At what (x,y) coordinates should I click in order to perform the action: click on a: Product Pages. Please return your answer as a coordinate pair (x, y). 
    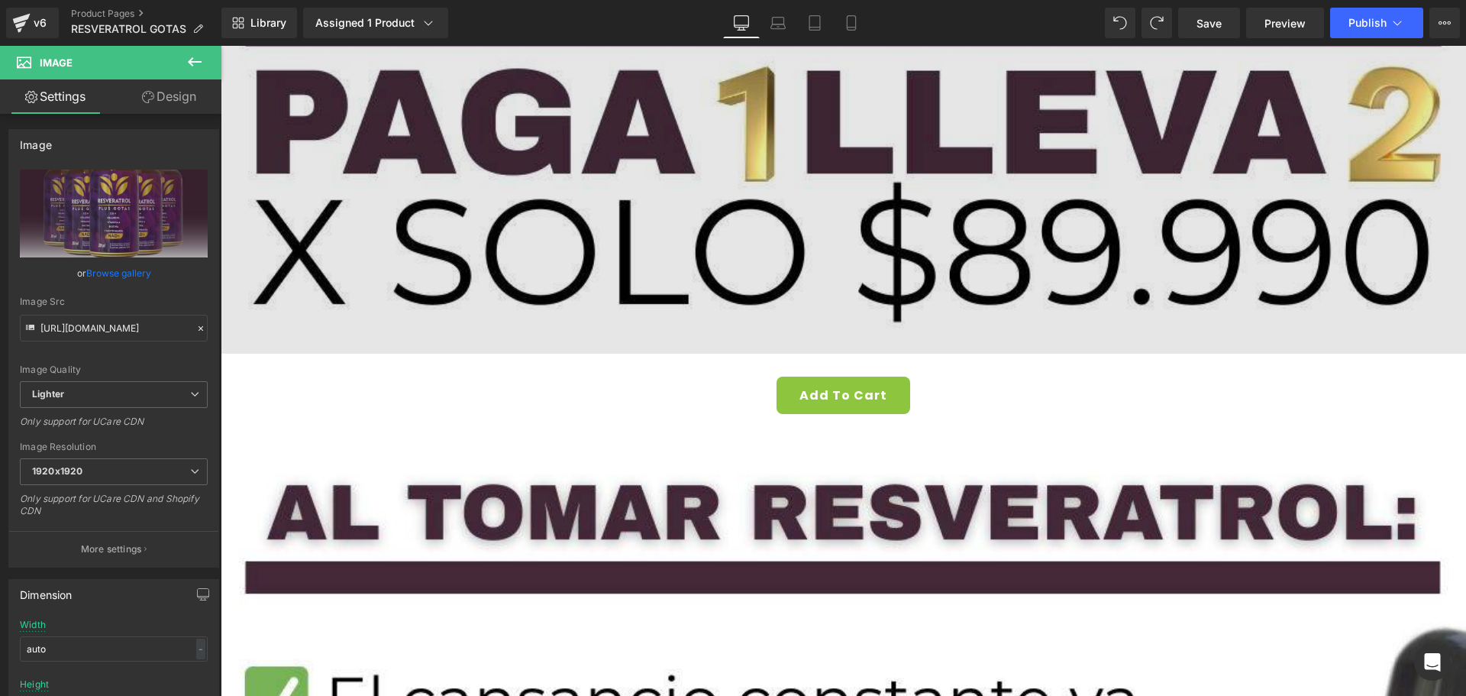
    Looking at the image, I should click on (146, 14).